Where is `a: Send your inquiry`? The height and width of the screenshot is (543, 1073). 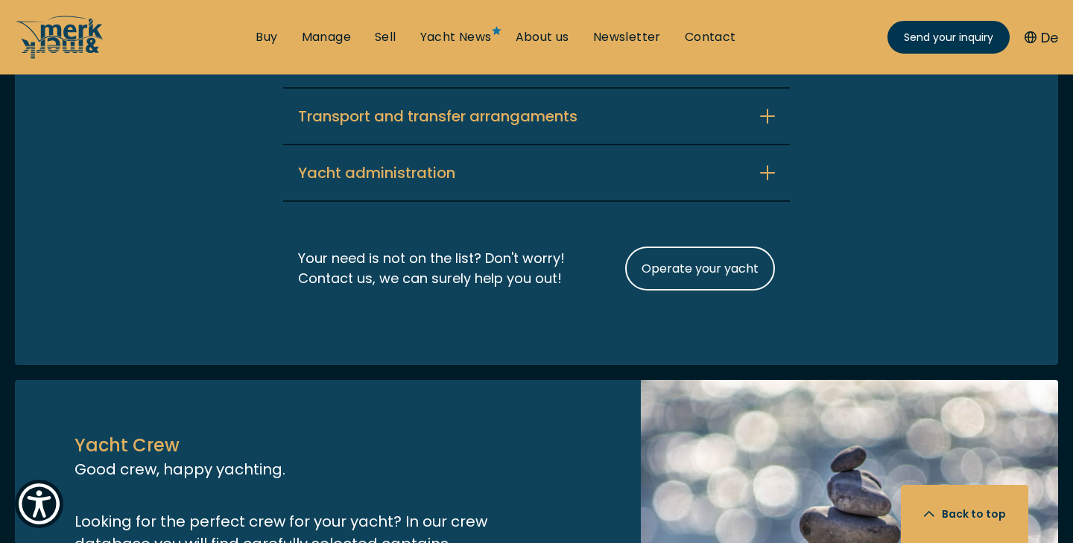
a: Send your inquiry is located at coordinates (948, 37).